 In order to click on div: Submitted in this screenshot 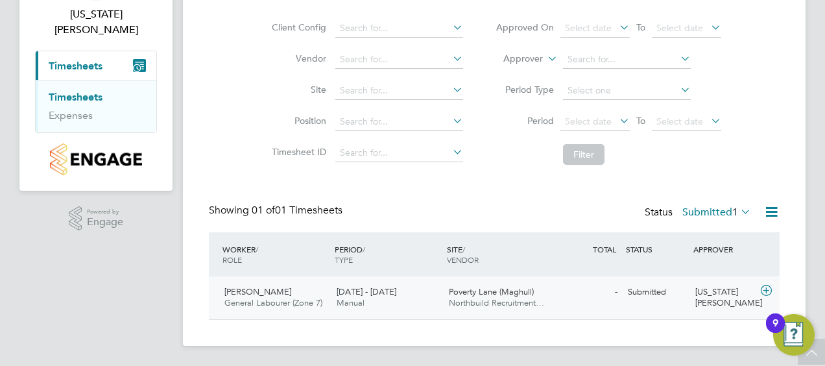, I will do `click(657, 292)`.